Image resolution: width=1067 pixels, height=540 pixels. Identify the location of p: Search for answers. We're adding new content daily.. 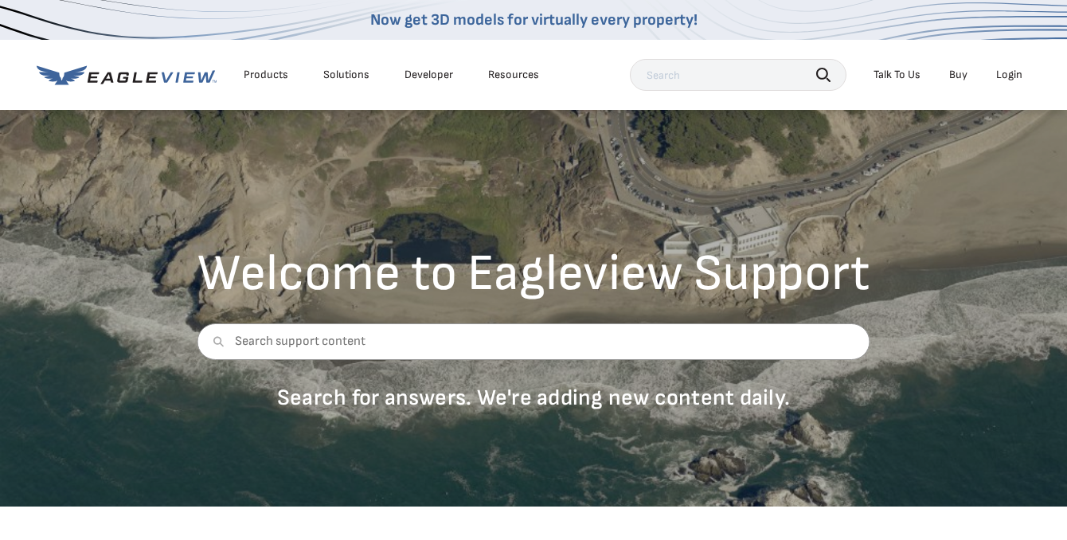
(534, 397).